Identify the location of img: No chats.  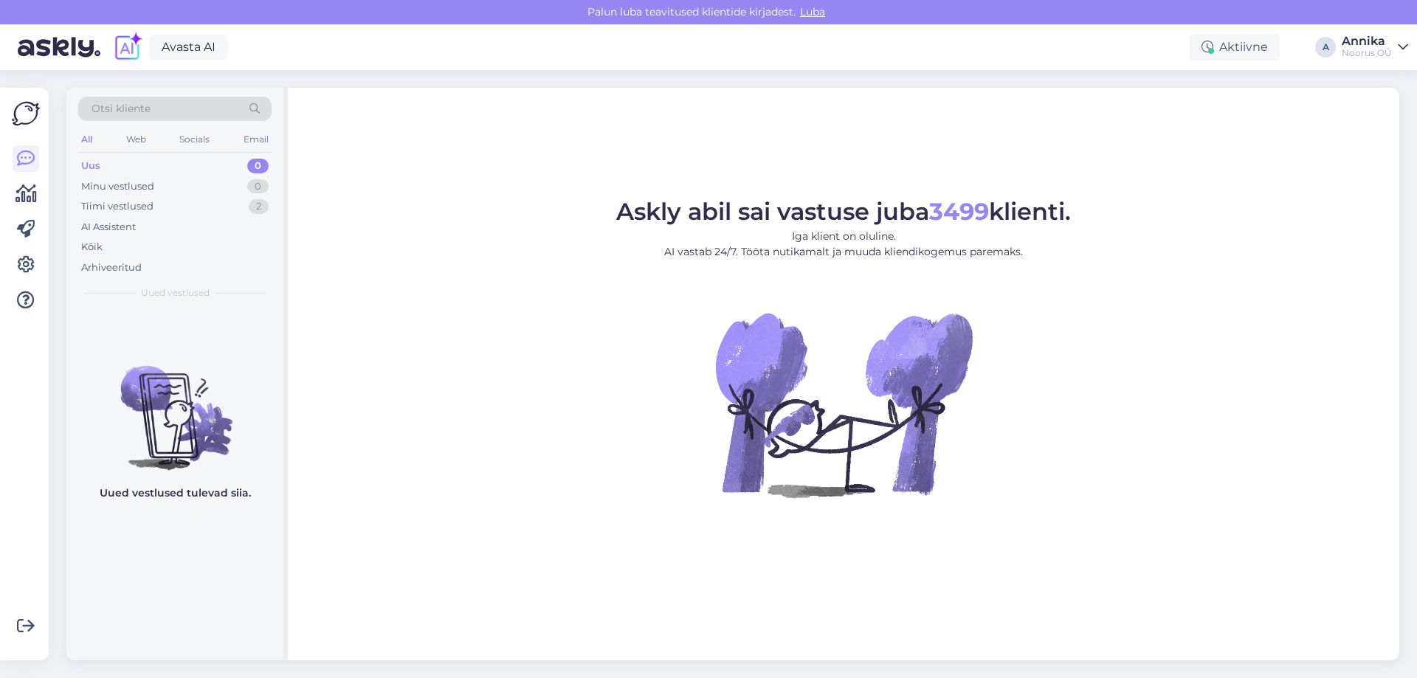
(175, 406).